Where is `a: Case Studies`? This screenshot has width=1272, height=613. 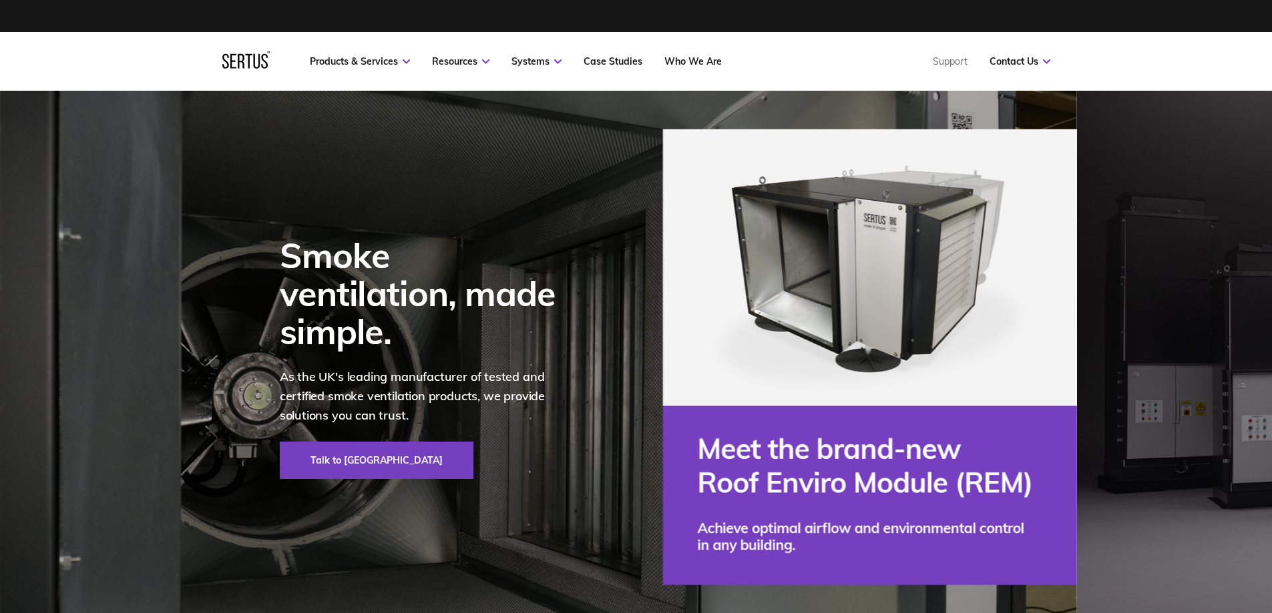
a: Case Studies is located at coordinates (613, 61).